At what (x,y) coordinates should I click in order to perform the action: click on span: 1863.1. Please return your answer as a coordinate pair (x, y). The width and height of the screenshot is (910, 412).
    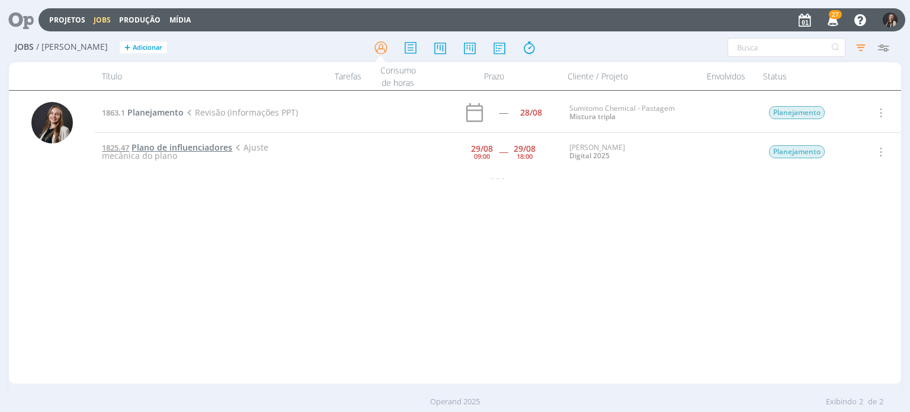
    Looking at the image, I should click on (113, 113).